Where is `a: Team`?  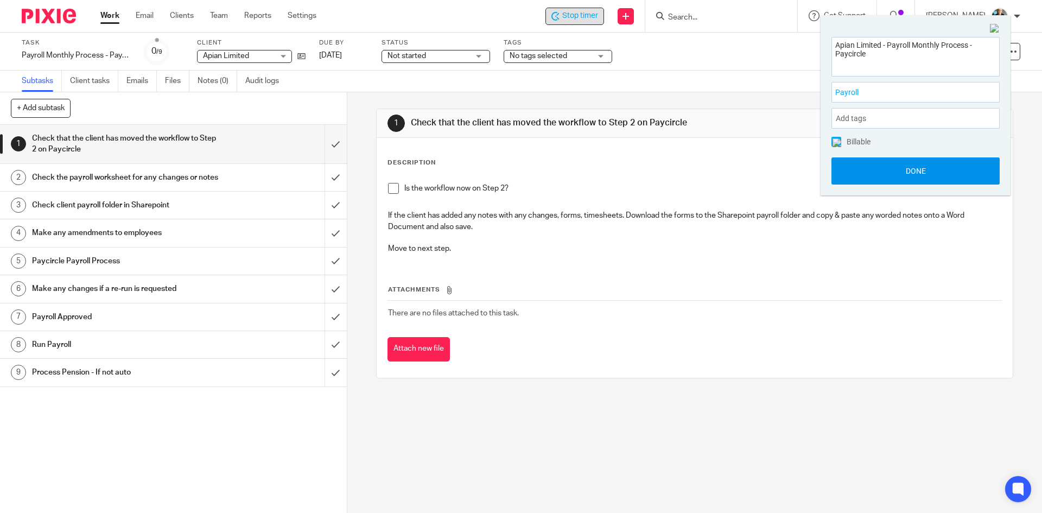 a: Team is located at coordinates (219, 16).